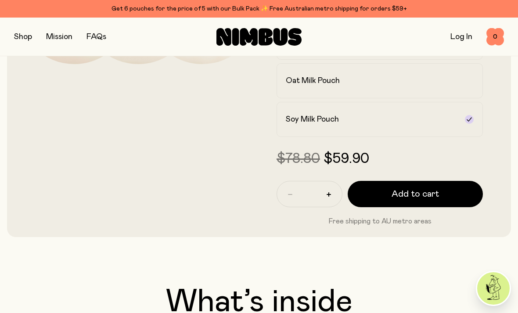  What do you see at coordinates (380, 221) in the screenshot?
I see `p: Free shipping to AU metro areas` at bounding box center [380, 221].